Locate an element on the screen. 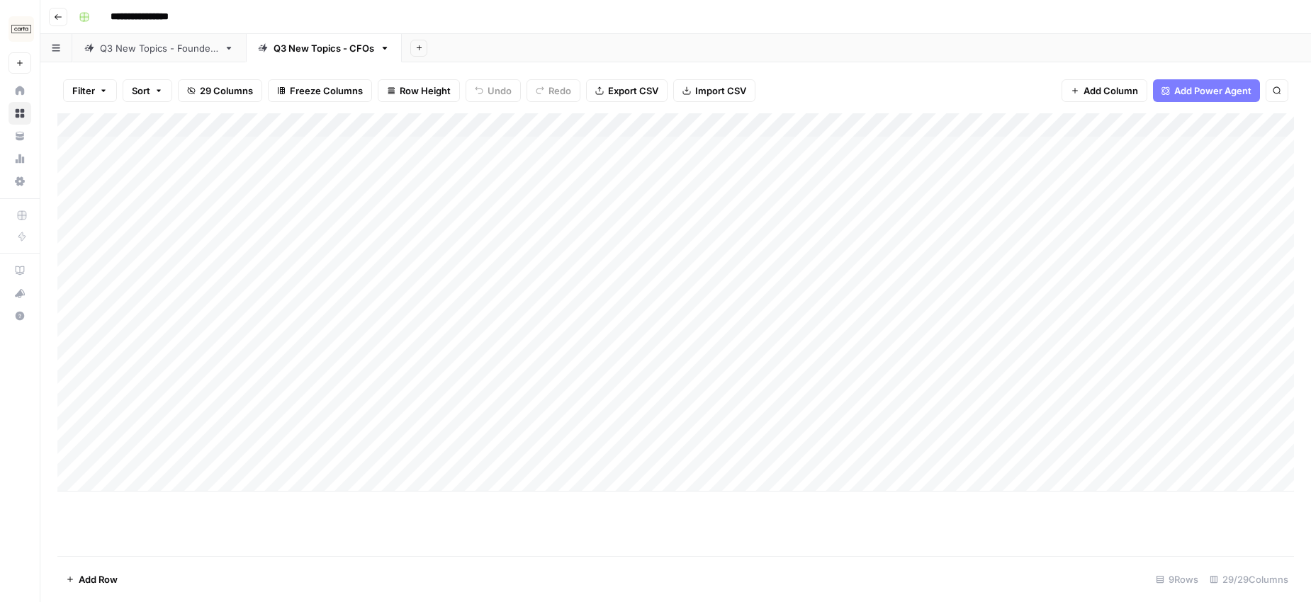 This screenshot has height=602, width=1311. button: Help + Support is located at coordinates (20, 316).